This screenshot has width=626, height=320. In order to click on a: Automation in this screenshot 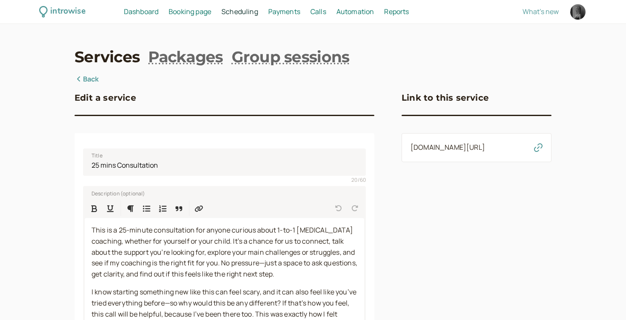, I will do `click(355, 12)`.